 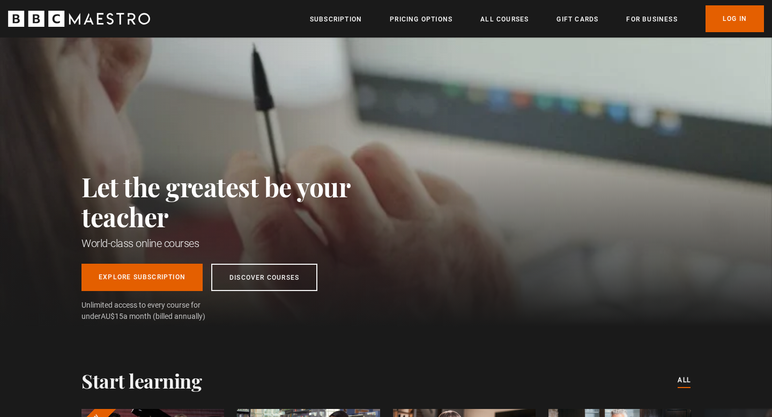 I want to click on a: Discover Courses, so click(x=264, y=277).